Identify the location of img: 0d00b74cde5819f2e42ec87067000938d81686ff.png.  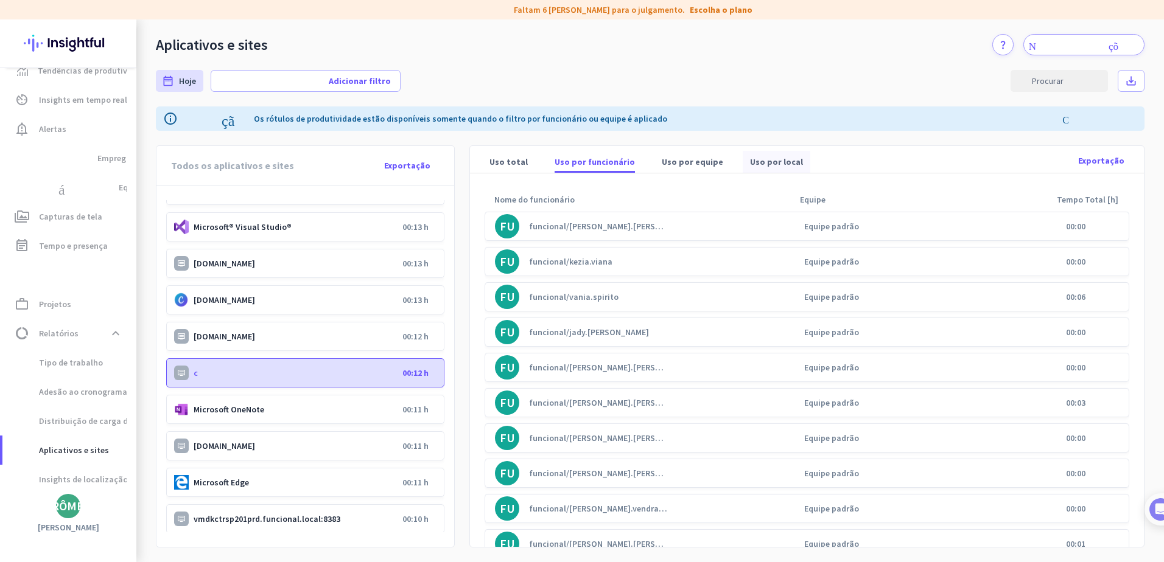
(181, 300).